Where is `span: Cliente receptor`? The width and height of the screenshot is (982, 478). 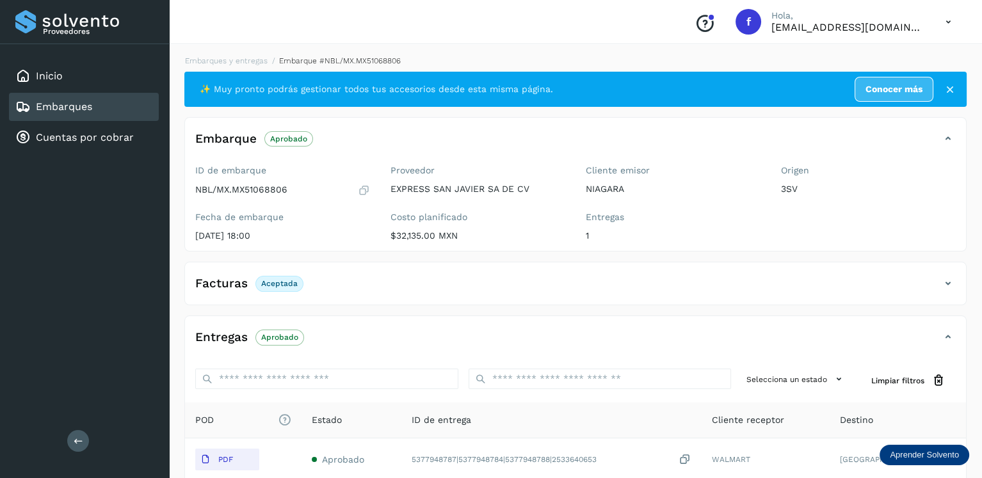 span: Cliente receptor is located at coordinates (748, 420).